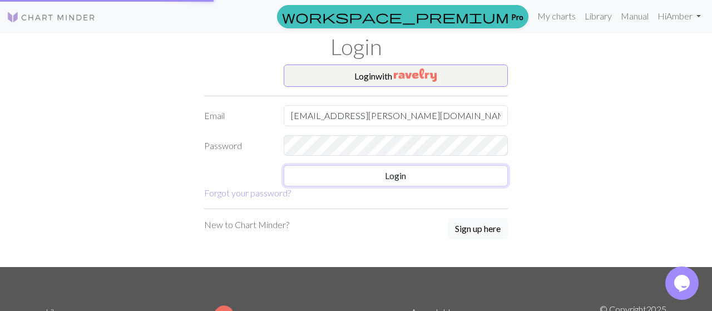  Describe the element at coordinates (415, 75) in the screenshot. I see `img: Ravelry` at that location.